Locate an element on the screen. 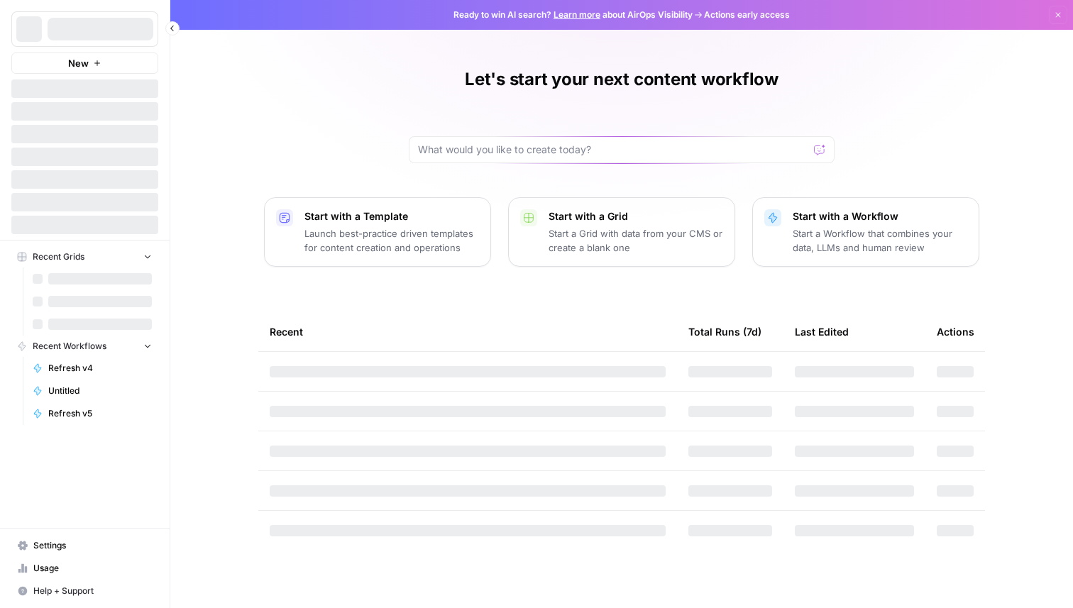 The image size is (1073, 608). button: Start with a GridStart a Grid with data from your CMS or create a blank one is located at coordinates (622, 232).